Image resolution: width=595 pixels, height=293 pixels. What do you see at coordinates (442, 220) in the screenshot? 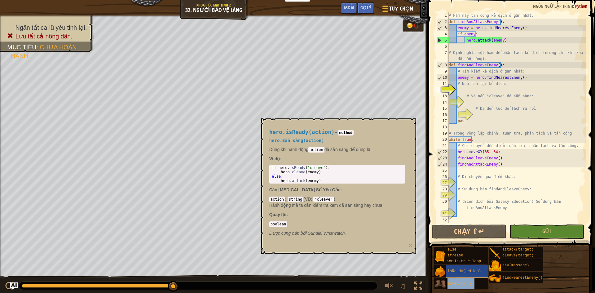
I see `div: 32` at bounding box center [442, 220].